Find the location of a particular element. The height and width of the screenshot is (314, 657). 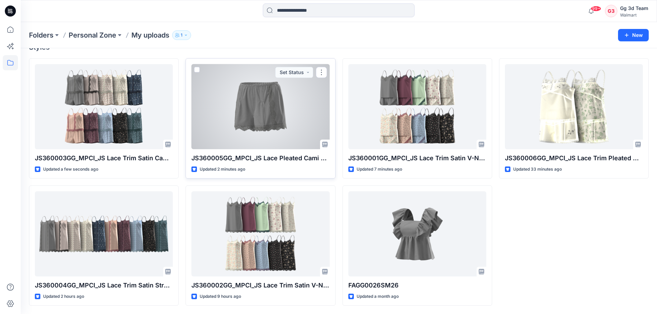

a: JS360002GG_MPCI_JS Lace Trim Satin V-Neck Strappy Dress is located at coordinates (260, 234).